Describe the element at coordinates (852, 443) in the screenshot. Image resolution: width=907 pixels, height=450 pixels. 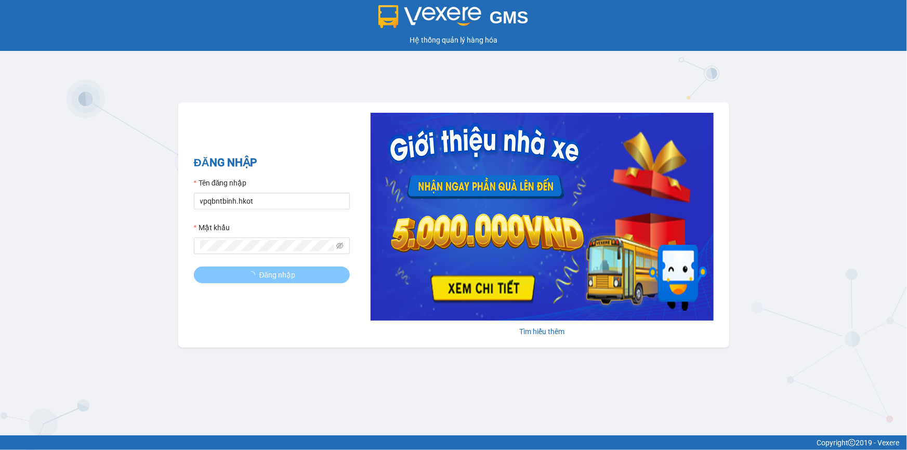
I see `span: copyright` at that location.